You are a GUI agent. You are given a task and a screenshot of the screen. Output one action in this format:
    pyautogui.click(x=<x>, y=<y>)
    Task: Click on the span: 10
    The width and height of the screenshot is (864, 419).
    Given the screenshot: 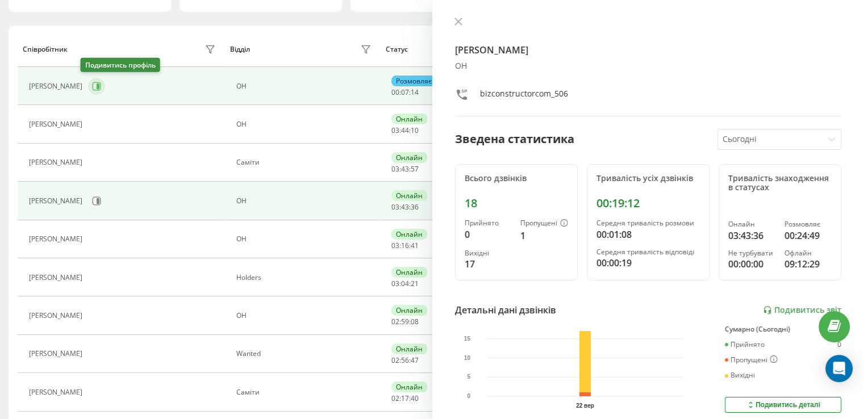 What is the action you would take?
    pyautogui.click(x=415, y=130)
    